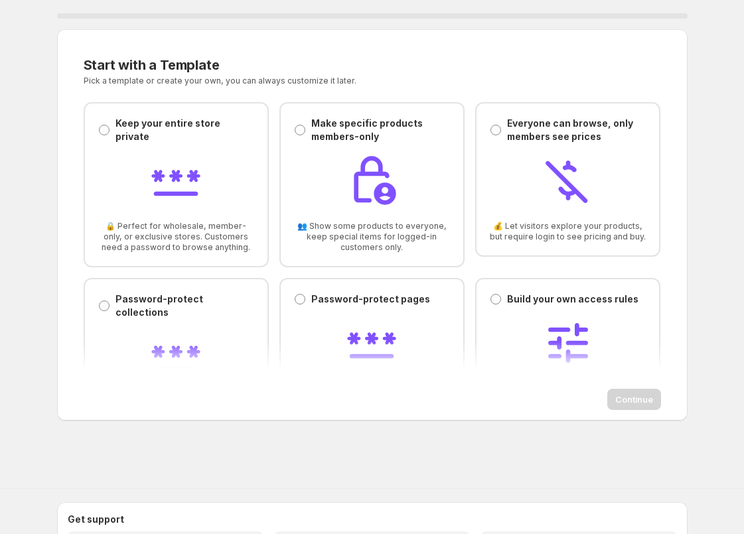 Image resolution: width=744 pixels, height=534 pixels. I want to click on p: Make specific products members-only, so click(380, 130).